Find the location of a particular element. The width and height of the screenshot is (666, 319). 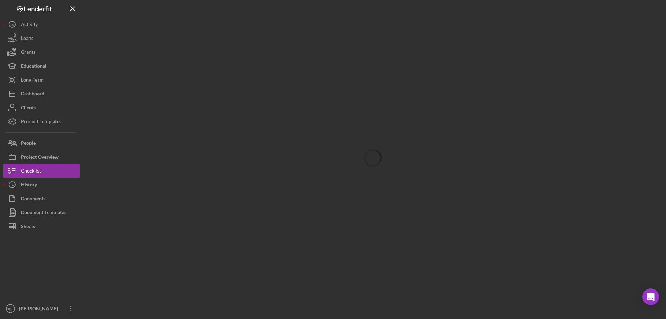

div: Educational is located at coordinates (34, 67).